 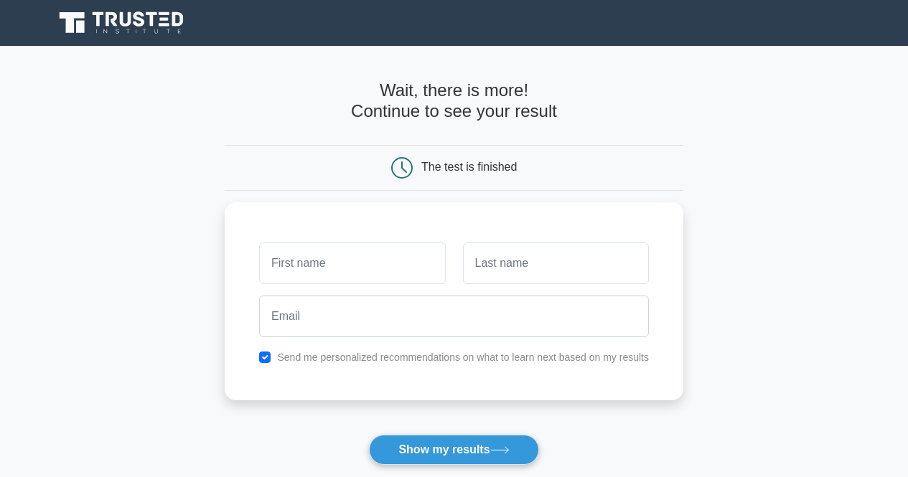 What do you see at coordinates (463, 358) in the screenshot?
I see `label: Send me personalized recommendations on what to learn next based on my results` at bounding box center [463, 358].